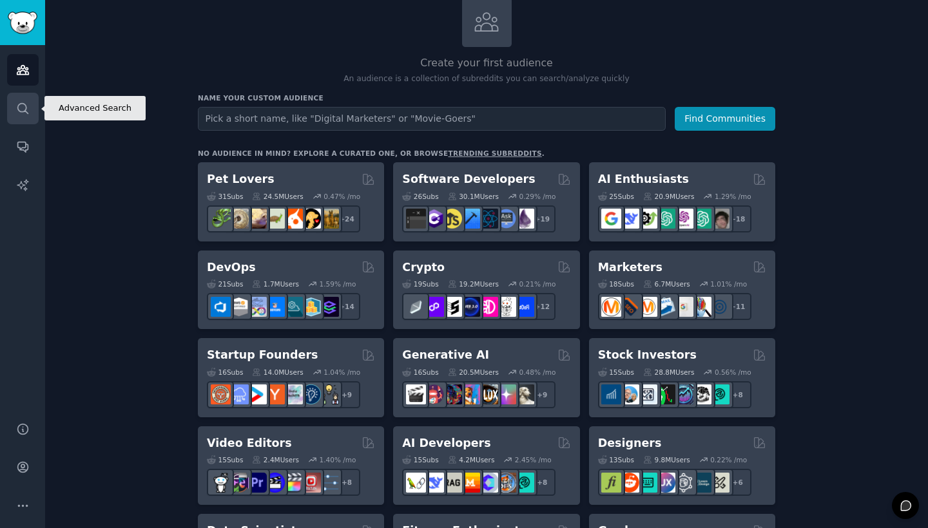 The width and height of the screenshot is (928, 528). What do you see at coordinates (328, 307) in the screenshot?
I see `img: PlatformEngineers` at bounding box center [328, 307].